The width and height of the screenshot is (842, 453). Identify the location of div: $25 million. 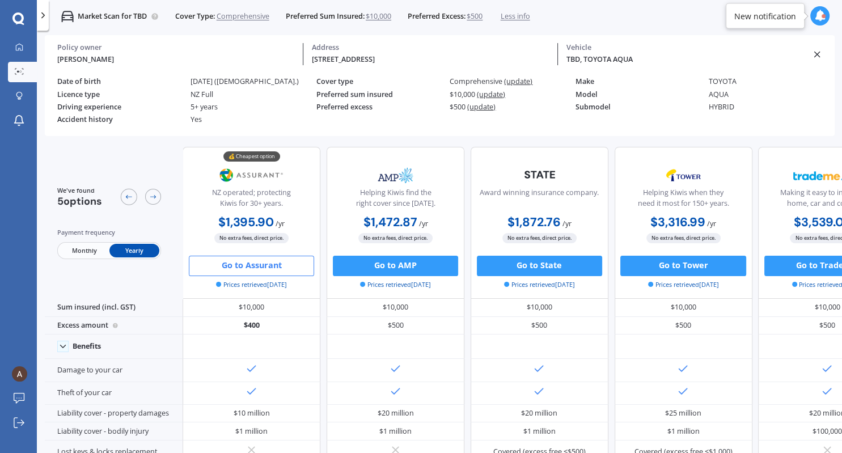
(683, 413).